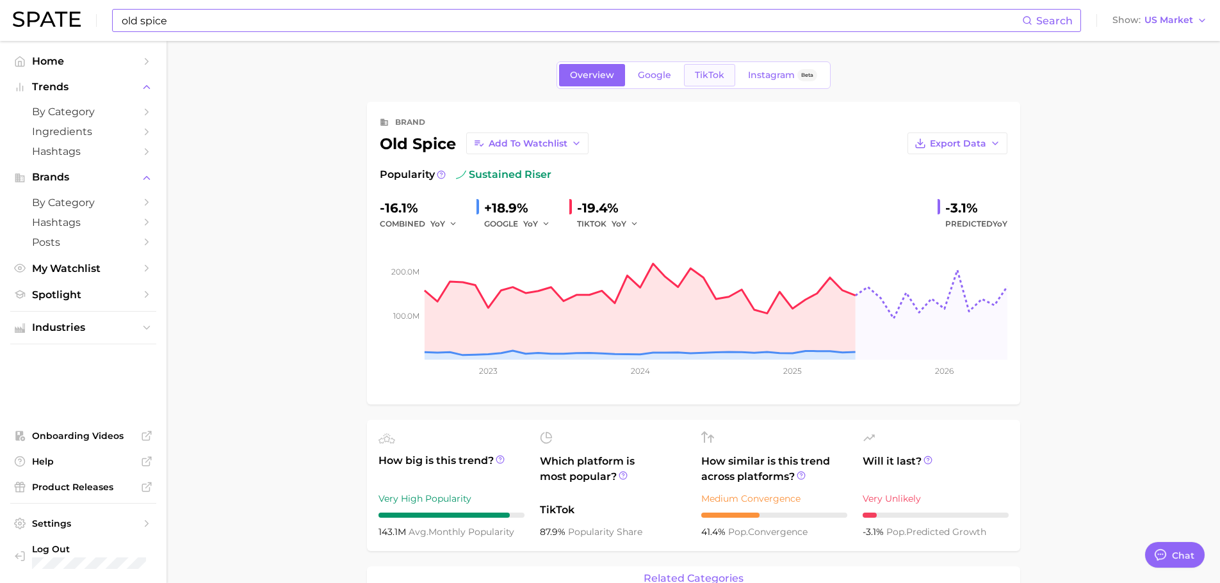 Image resolution: width=1220 pixels, height=583 pixels. Describe the element at coordinates (487, 371) in the screenshot. I see `tspan: 2023` at that location.